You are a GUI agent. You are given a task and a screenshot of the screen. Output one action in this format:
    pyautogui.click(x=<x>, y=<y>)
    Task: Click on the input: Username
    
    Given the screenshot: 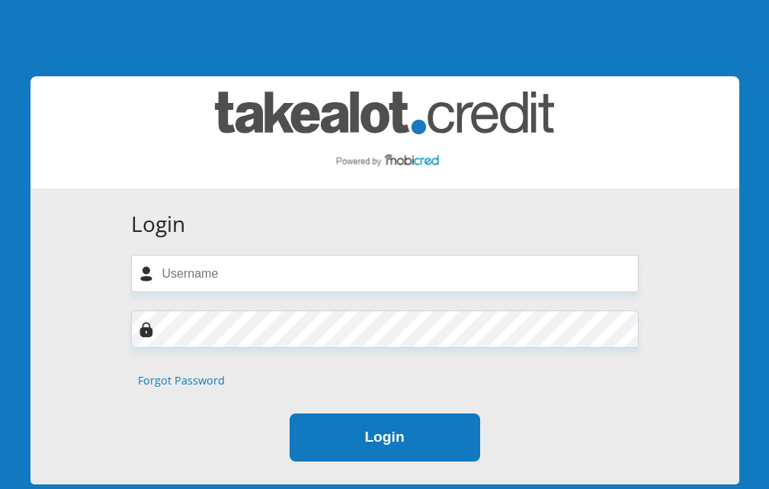 What is the action you would take?
    pyautogui.click(x=385, y=273)
    